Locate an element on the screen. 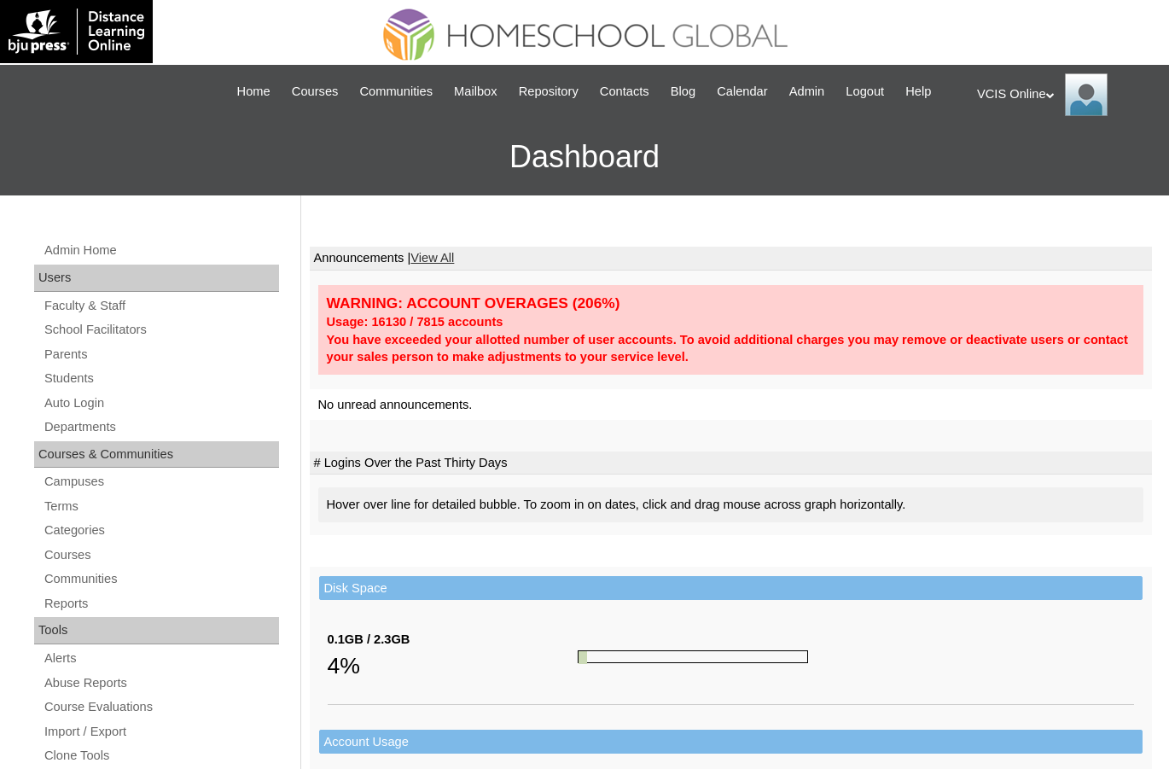  td: Announcements | is located at coordinates (731, 258).